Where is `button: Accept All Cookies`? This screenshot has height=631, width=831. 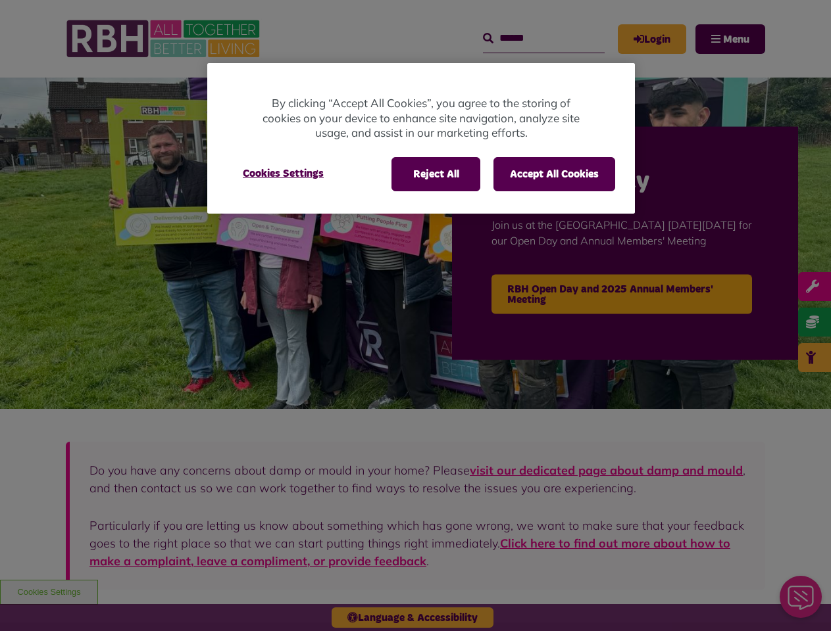 button: Accept All Cookies is located at coordinates (554, 174).